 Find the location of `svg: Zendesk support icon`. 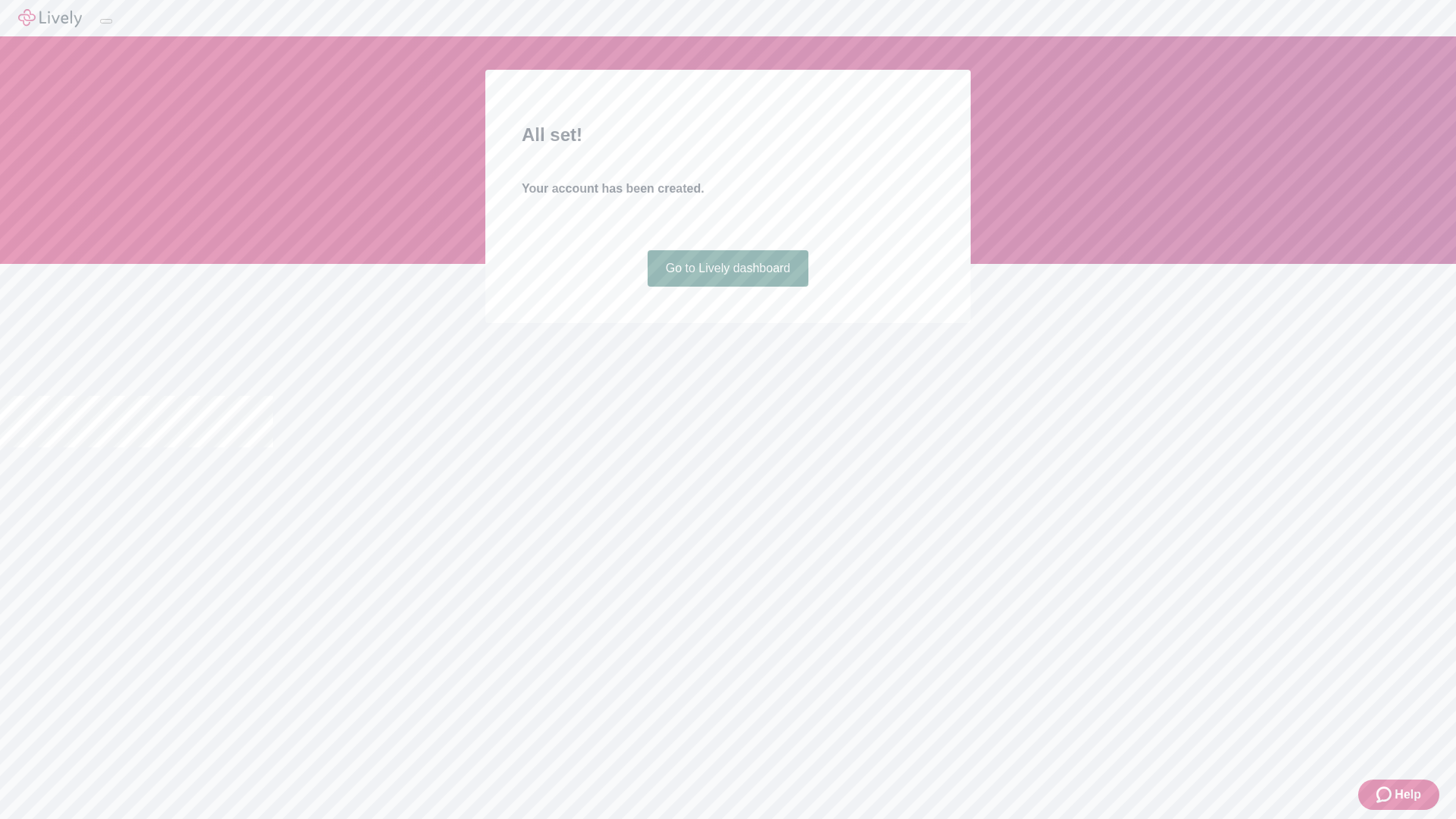

svg: Zendesk support icon is located at coordinates (1386, 794).